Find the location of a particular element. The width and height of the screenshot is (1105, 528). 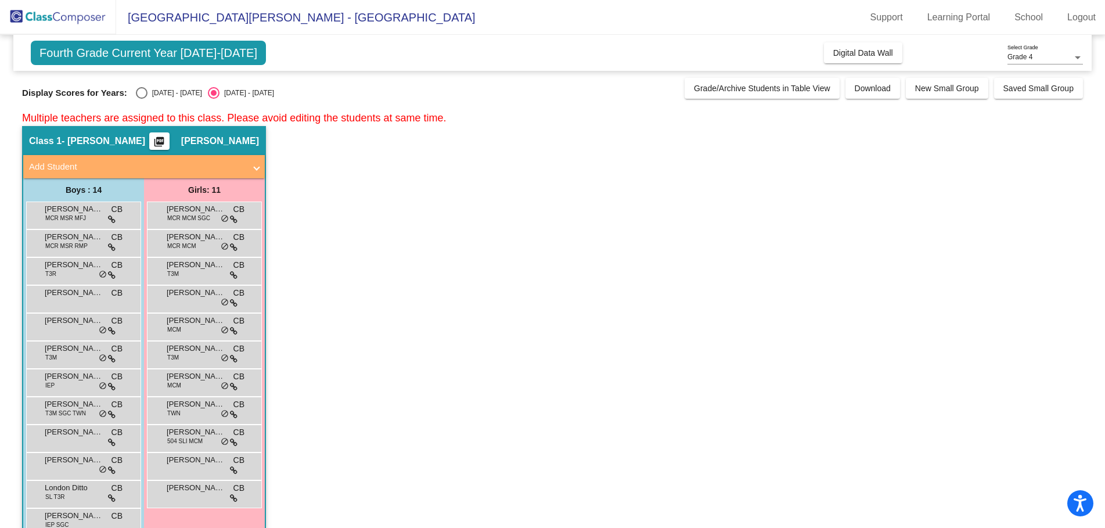

mat-icon: picture_as_pdf is located at coordinates (159, 144).